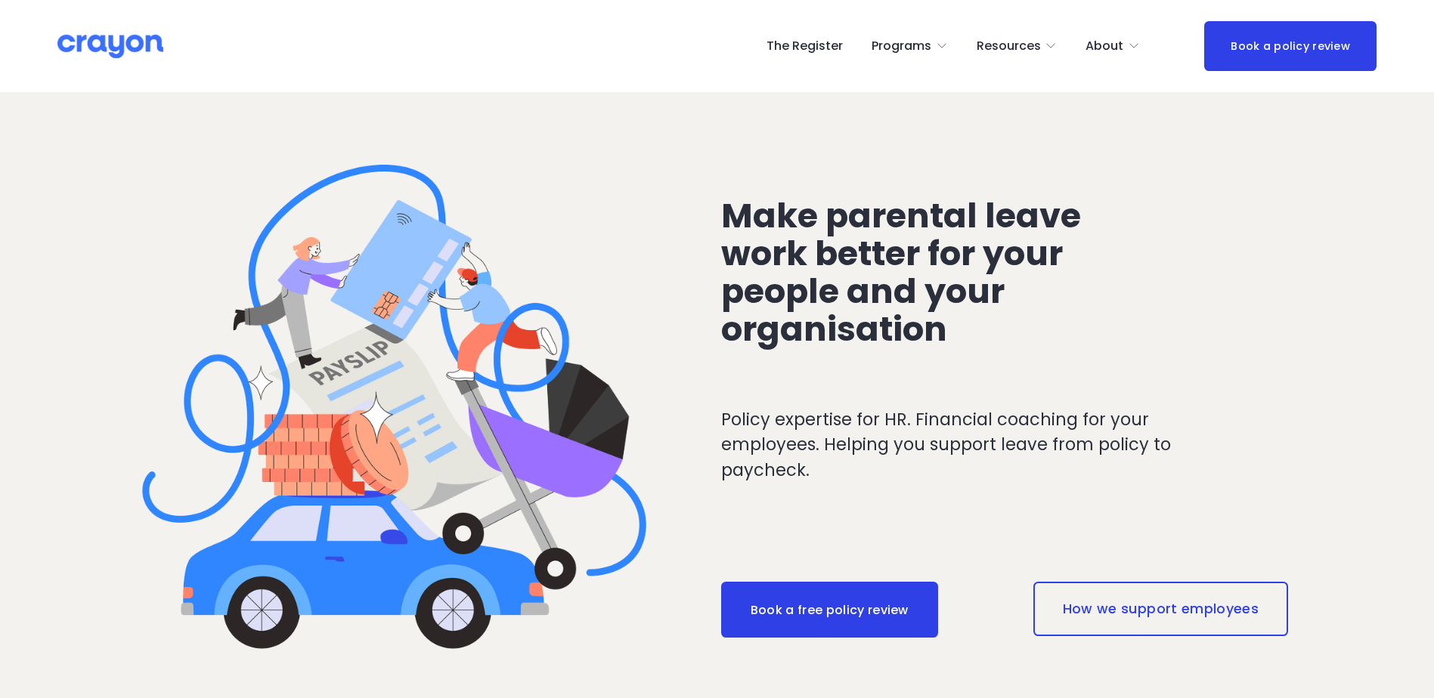 This screenshot has width=1434, height=698. I want to click on img: Crayon, so click(110, 46).